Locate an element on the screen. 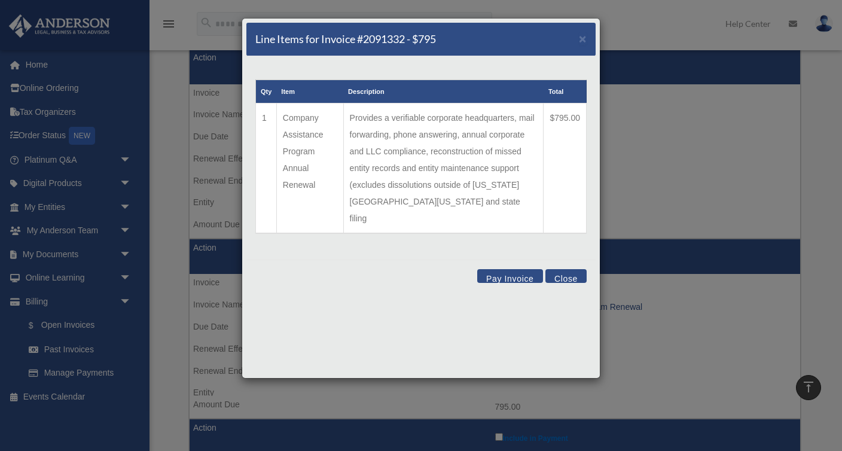 The width and height of the screenshot is (842, 451). th: Qty is located at coordinates (266, 92).